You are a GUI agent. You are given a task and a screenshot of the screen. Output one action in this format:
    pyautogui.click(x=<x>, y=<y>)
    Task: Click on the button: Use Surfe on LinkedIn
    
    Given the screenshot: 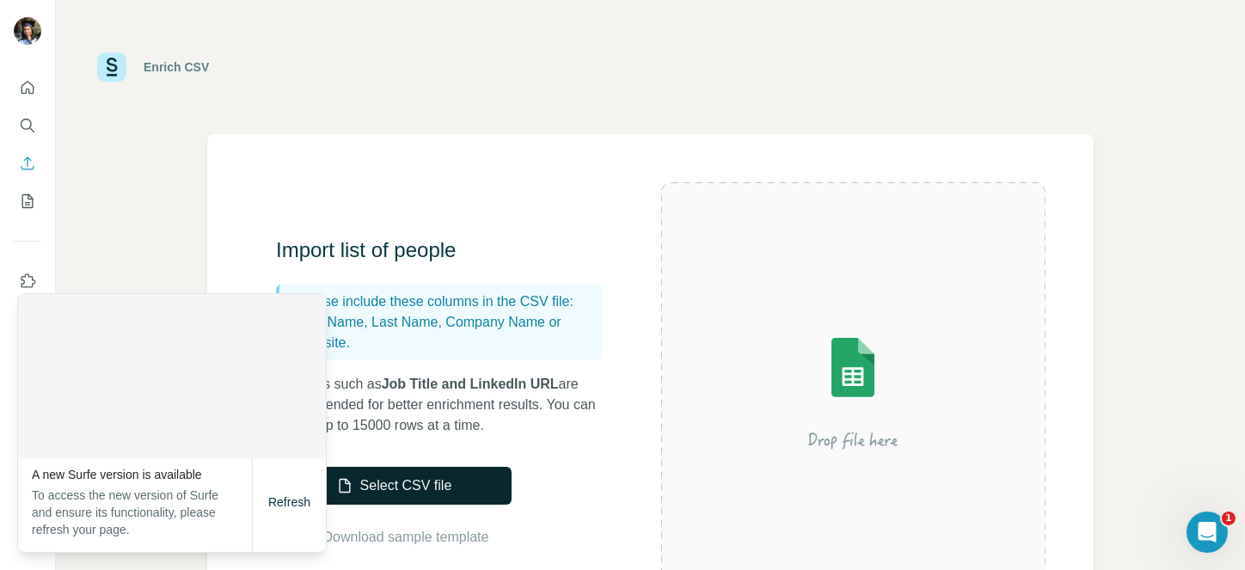 What is the action you would take?
    pyautogui.click(x=28, y=281)
    